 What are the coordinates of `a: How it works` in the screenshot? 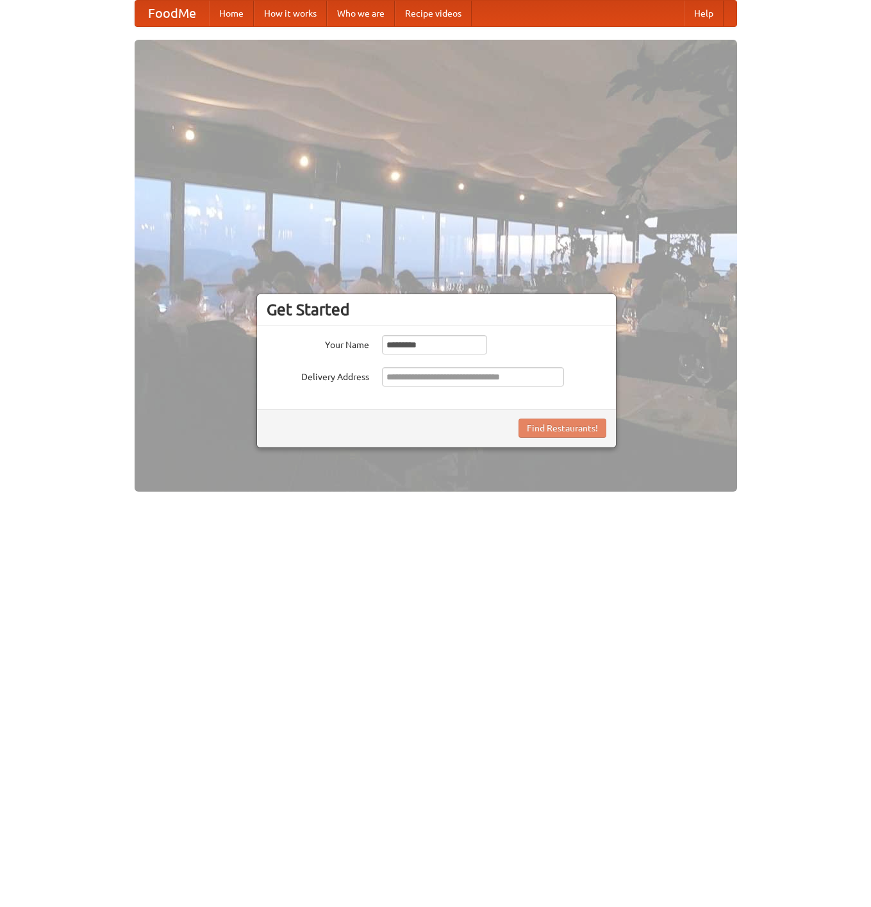 It's located at (290, 13).